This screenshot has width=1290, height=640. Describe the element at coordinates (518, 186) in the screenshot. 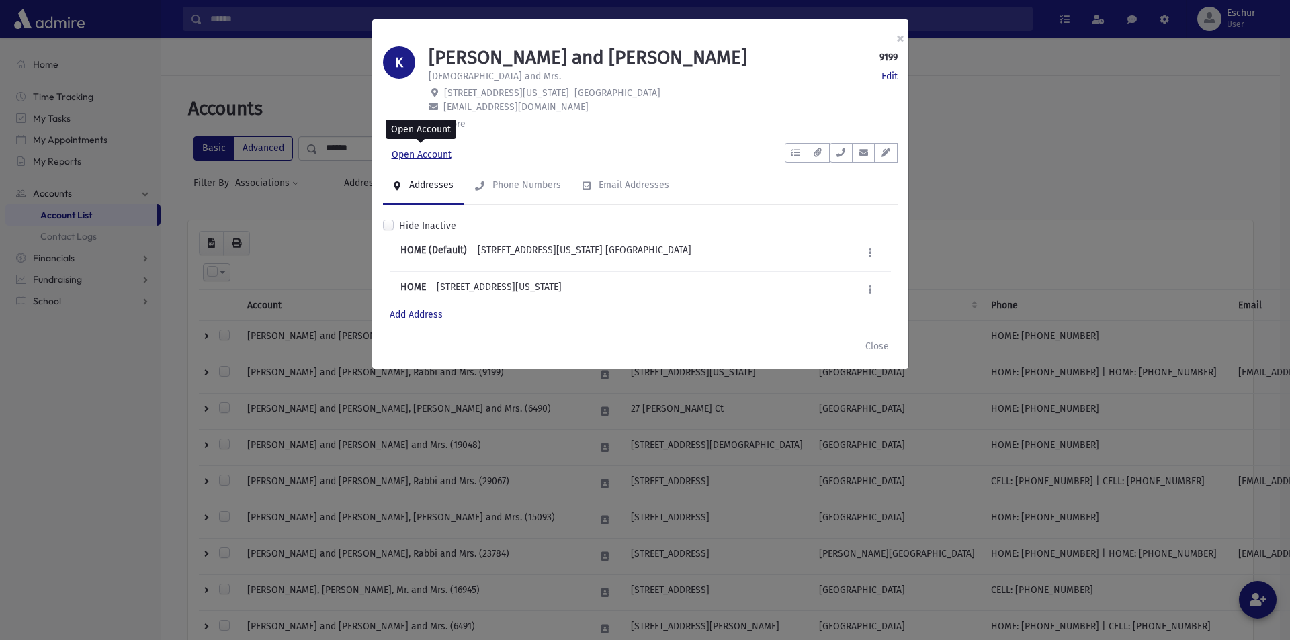

I see `a: Phone Numbers` at that location.